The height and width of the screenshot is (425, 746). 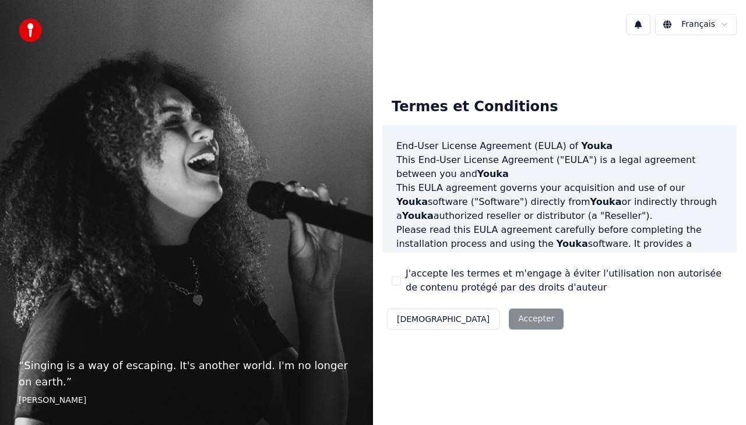 I want to click on img: youka, so click(x=30, y=30).